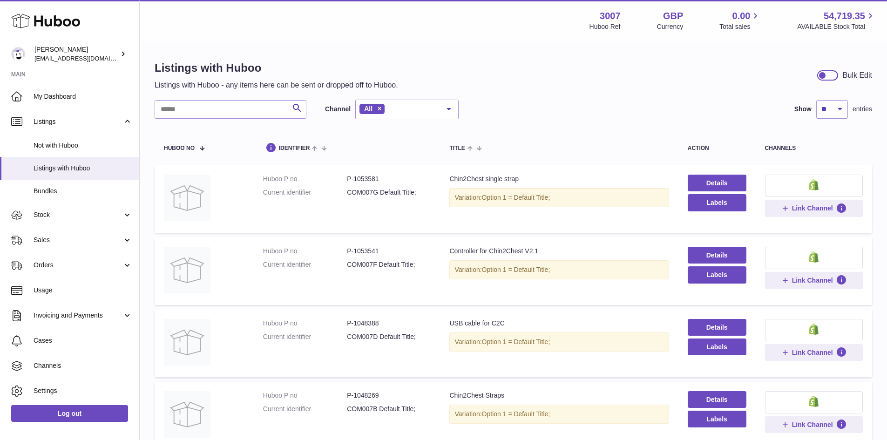 This screenshot has height=440, width=887. What do you see at coordinates (78, 265) in the screenshot?
I see `span: Orders` at bounding box center [78, 265].